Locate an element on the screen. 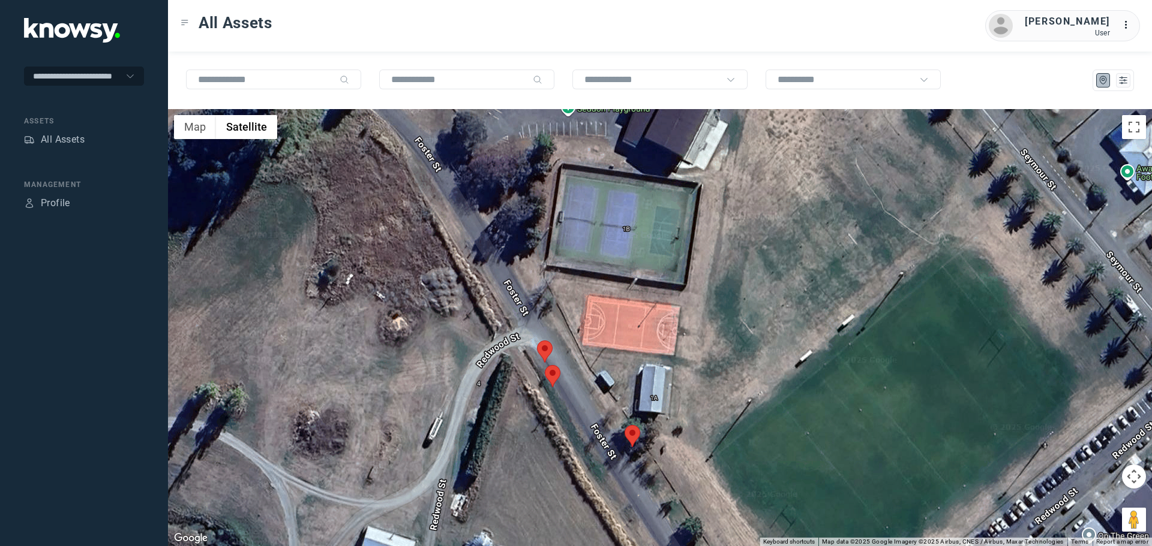  img: avatar.png is located at coordinates (1000, 26).